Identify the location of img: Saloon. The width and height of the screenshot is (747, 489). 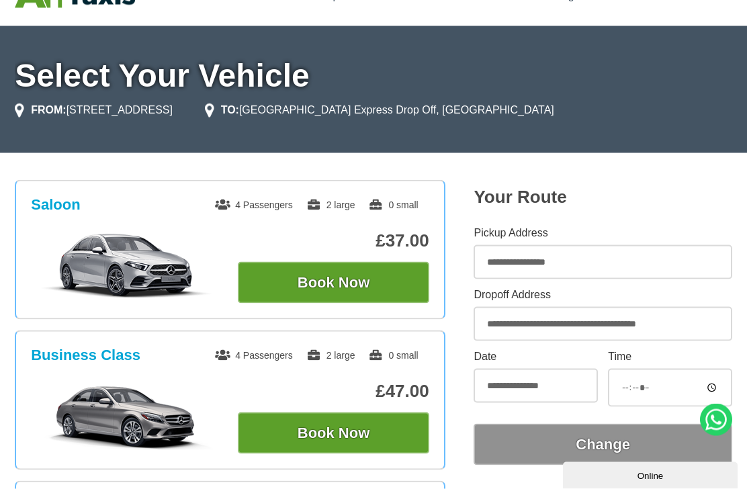
(126, 266).